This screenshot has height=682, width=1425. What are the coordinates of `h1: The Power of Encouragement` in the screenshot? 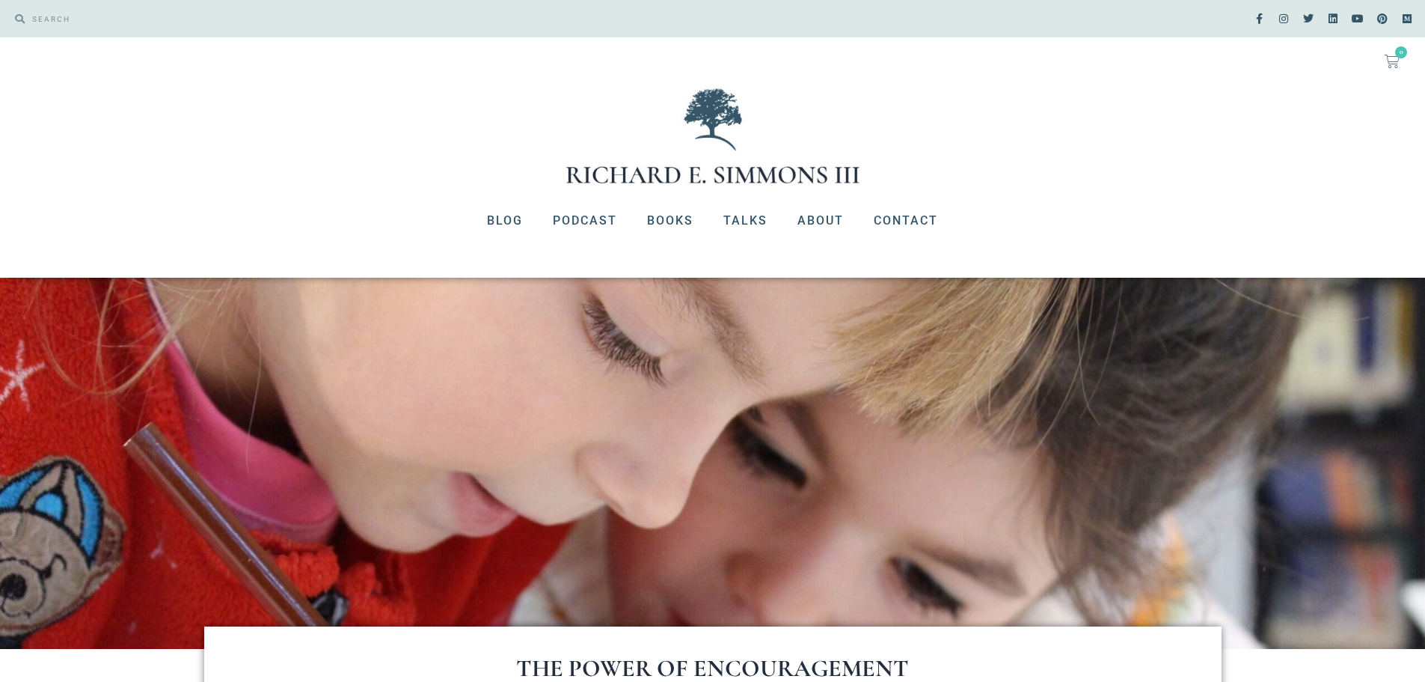 It's located at (713, 668).